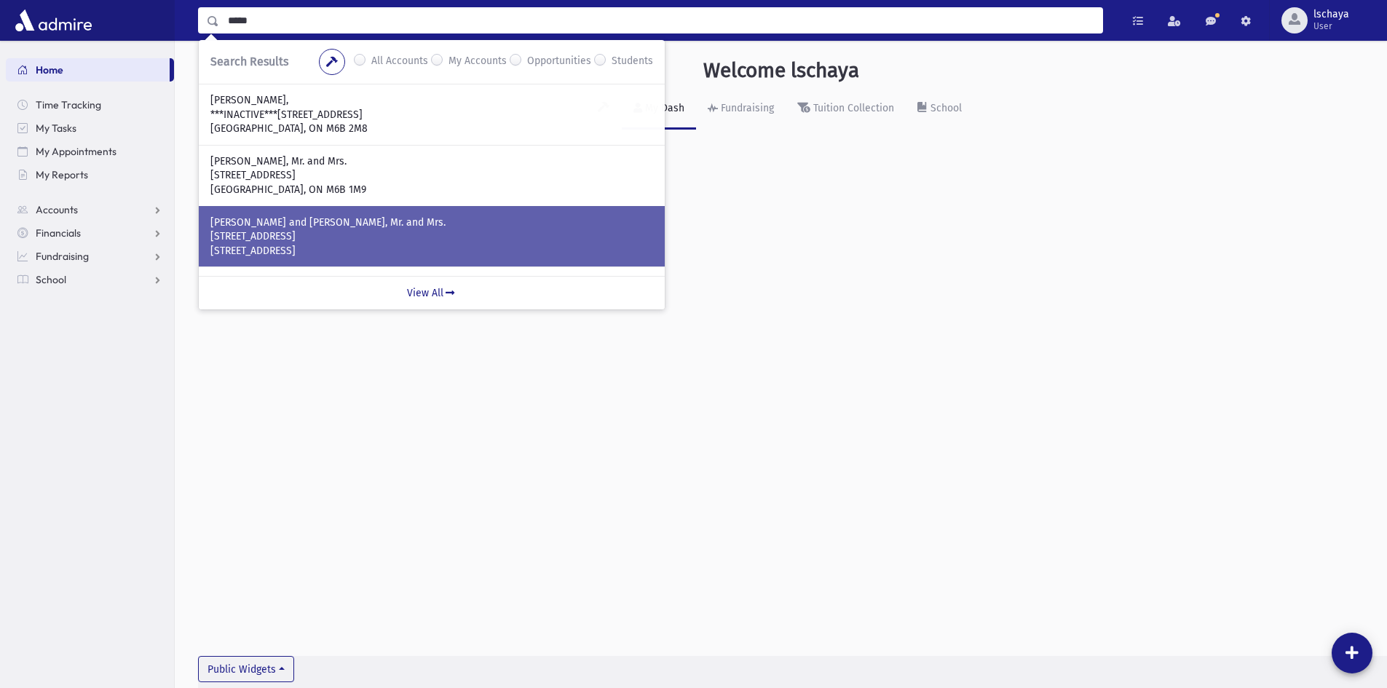 This screenshot has height=688, width=1387. Describe the element at coordinates (246, 669) in the screenshot. I see `button: Public Widgets` at that location.